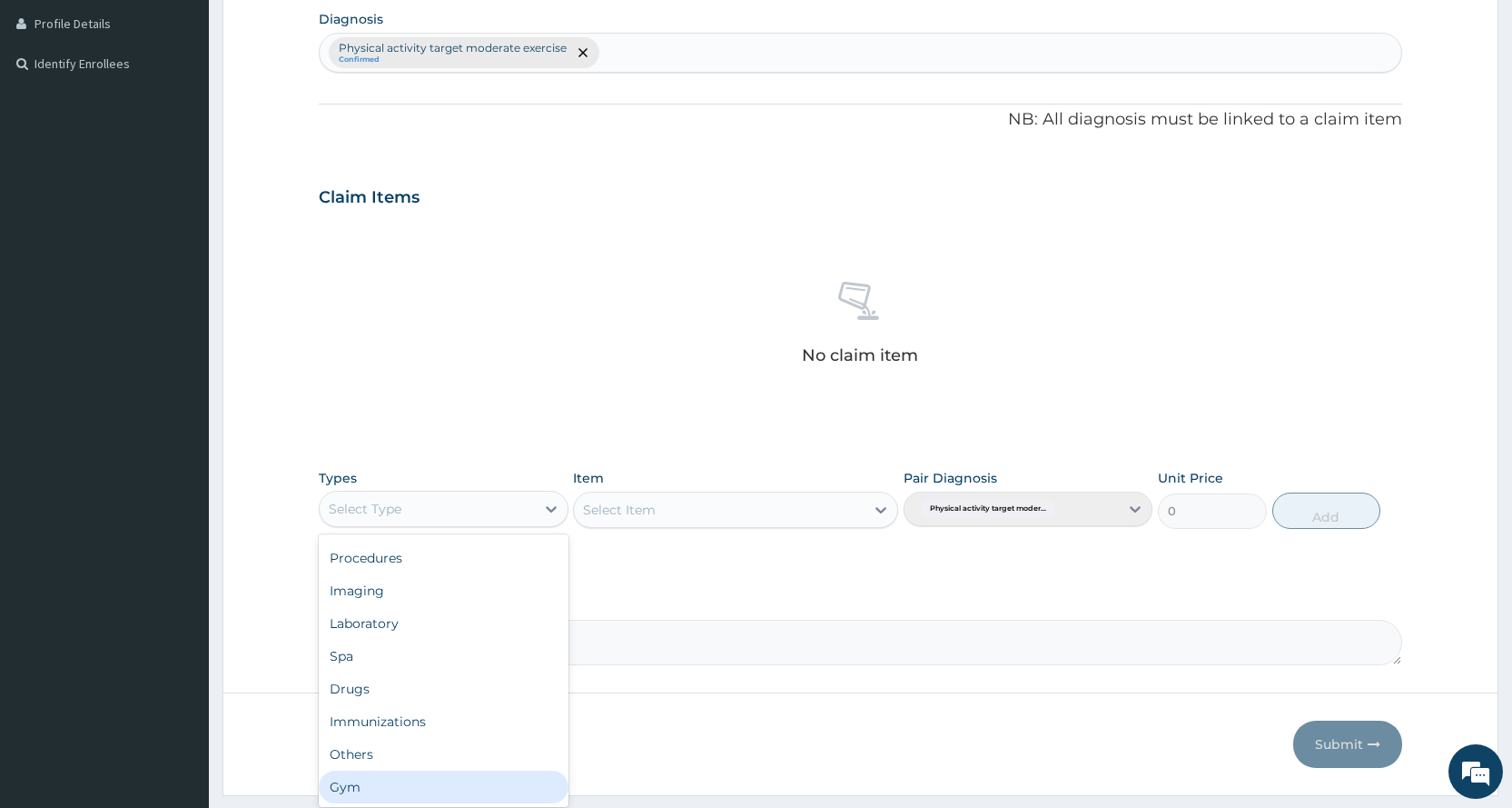 Image resolution: width=1512 pixels, height=808 pixels. What do you see at coordinates (1190, 478) in the screenshot?
I see `label: Unit Price` at bounding box center [1190, 478].